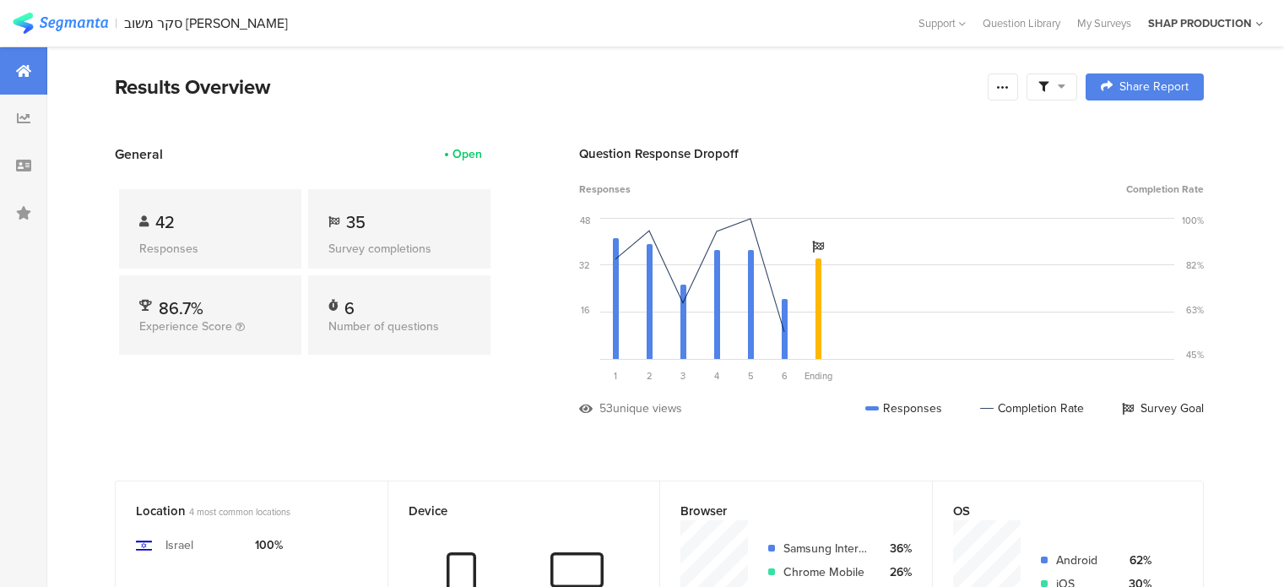  Describe the element at coordinates (818, 246) in the screenshot. I see `i: Survey Goal` at that location.